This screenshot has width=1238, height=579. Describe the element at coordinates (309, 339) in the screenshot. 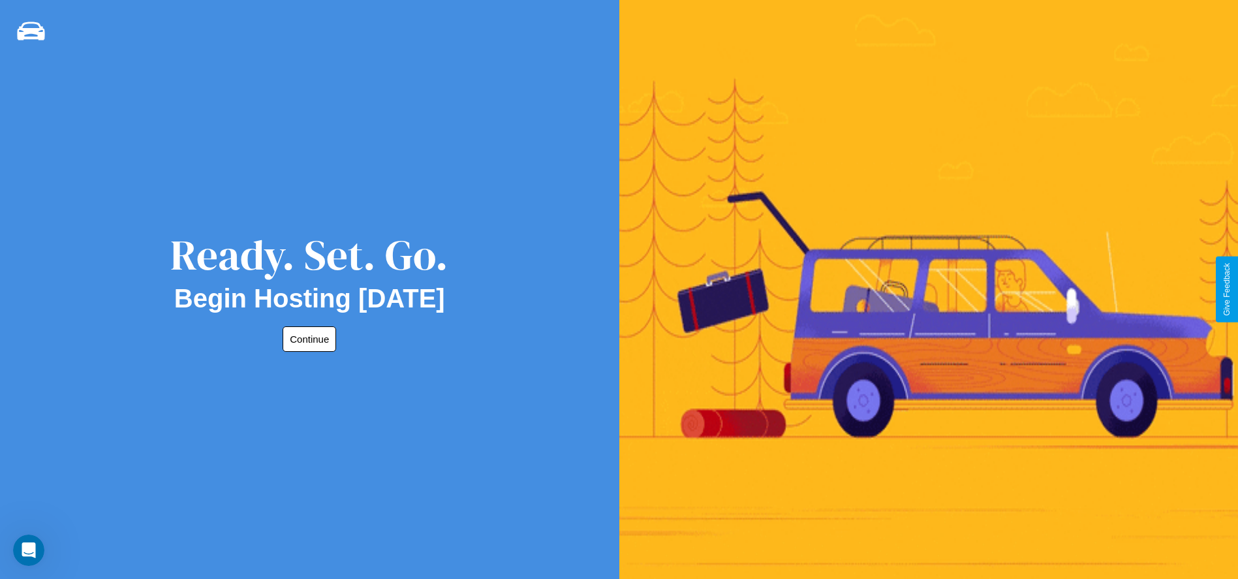

I see `button: Continue` at that location.